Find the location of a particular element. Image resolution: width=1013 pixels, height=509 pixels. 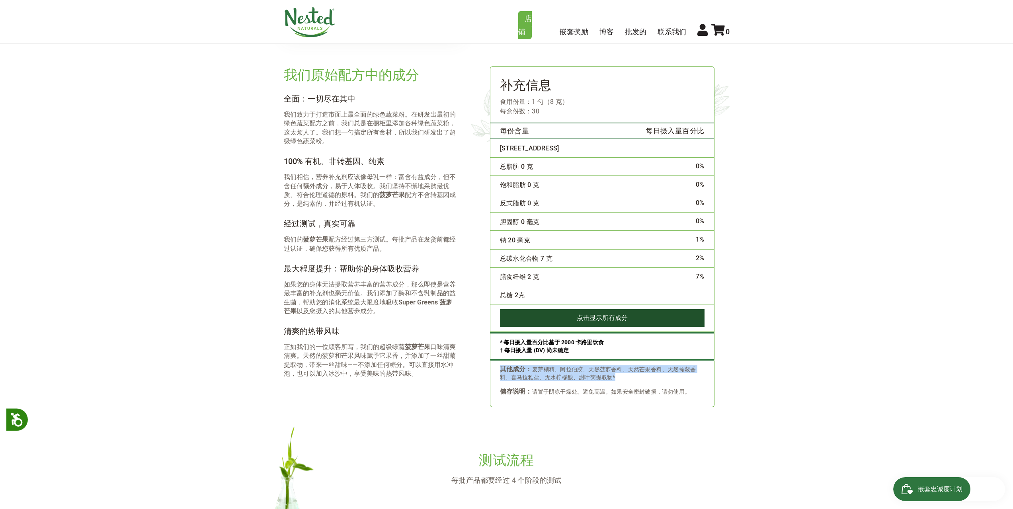

font: 点击 is located at coordinates (583, 317).